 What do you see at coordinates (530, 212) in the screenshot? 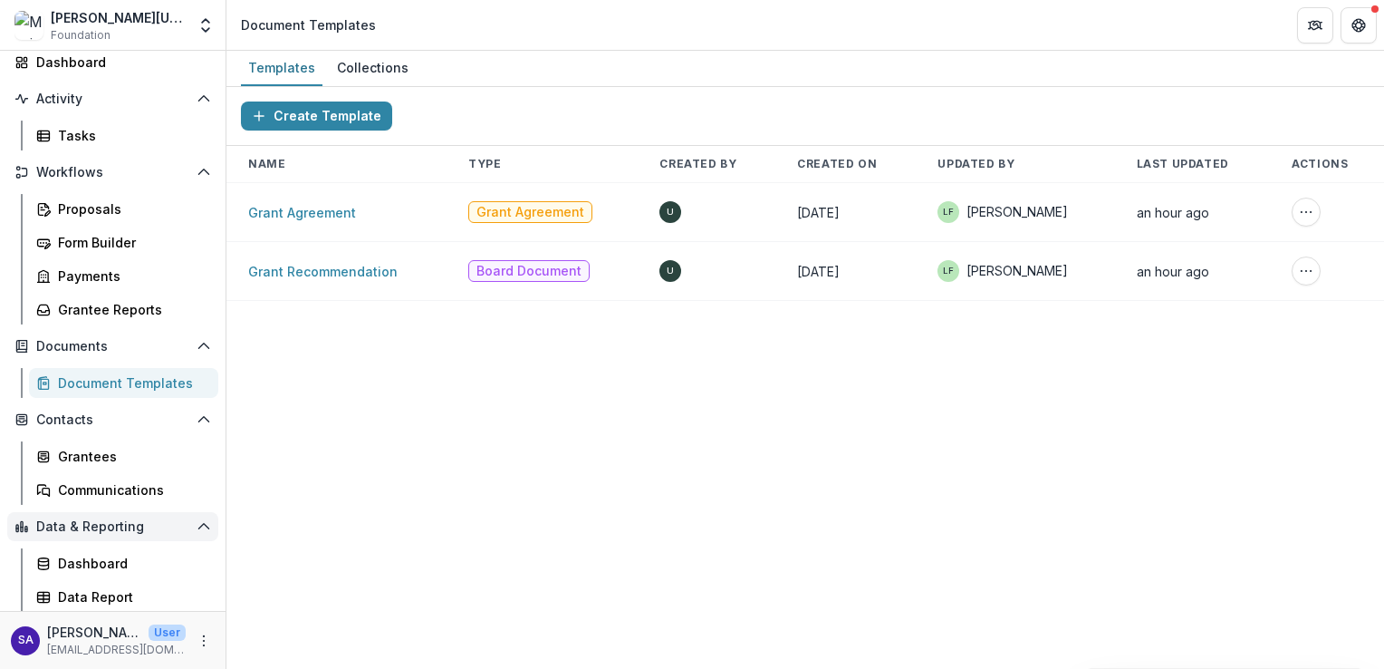
I see `span: Grant Agreement` at bounding box center [530, 212].